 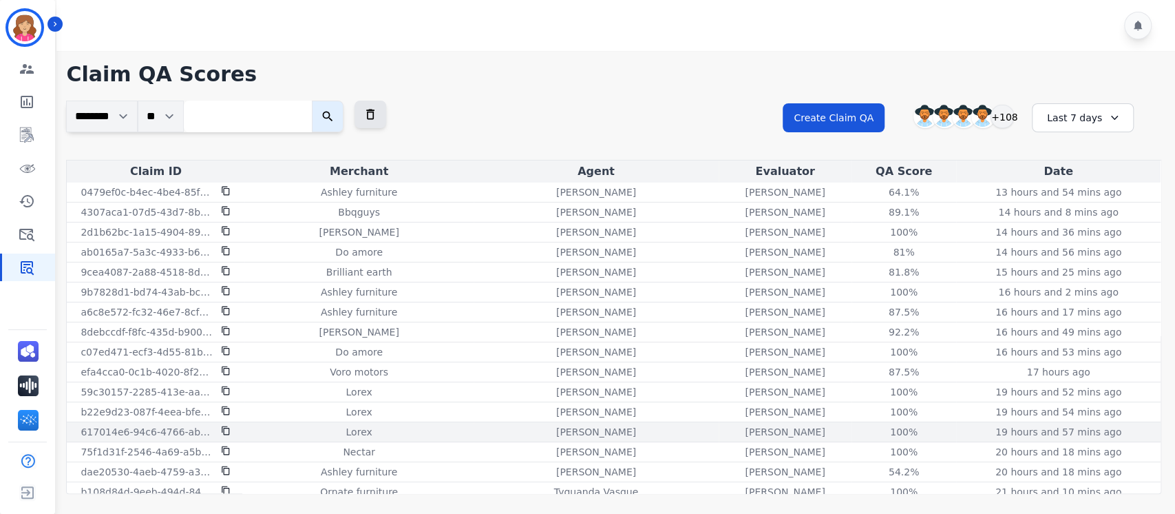 I want to click on p: b22e9d23-087f-4eea-bfee-674ff33f76b2, so click(x=147, y=412).